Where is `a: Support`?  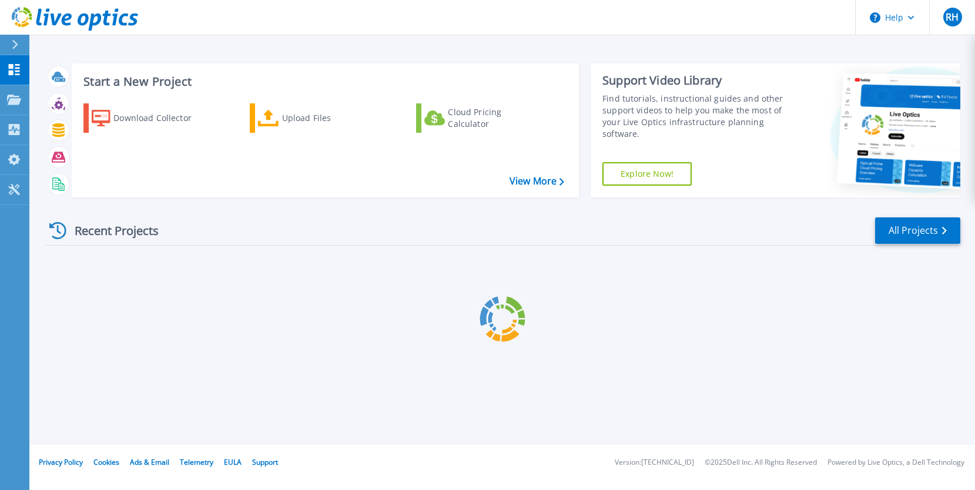 a: Support is located at coordinates (265, 462).